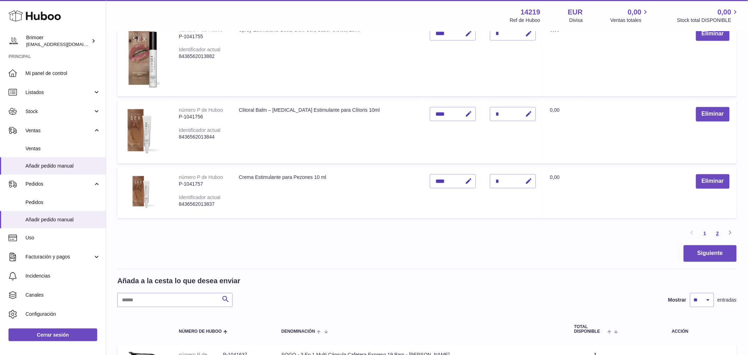  What do you see at coordinates (630, 16) in the screenshot?
I see `a: 0,00 Ventas totales` at bounding box center [630, 16].